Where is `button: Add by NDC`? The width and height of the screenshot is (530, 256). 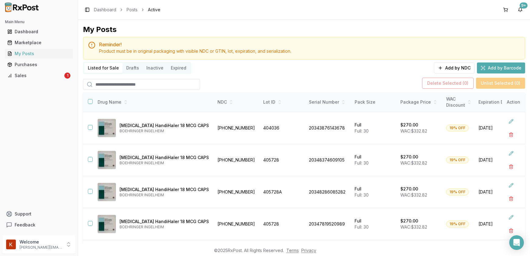
button: Add by NDC is located at coordinates (454, 68).